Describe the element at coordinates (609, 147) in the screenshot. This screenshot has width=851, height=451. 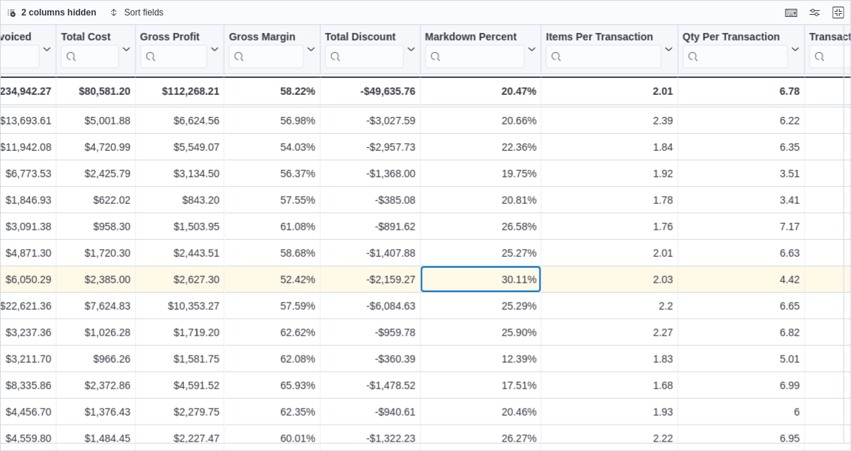
I see `div: 1.84` at that location.